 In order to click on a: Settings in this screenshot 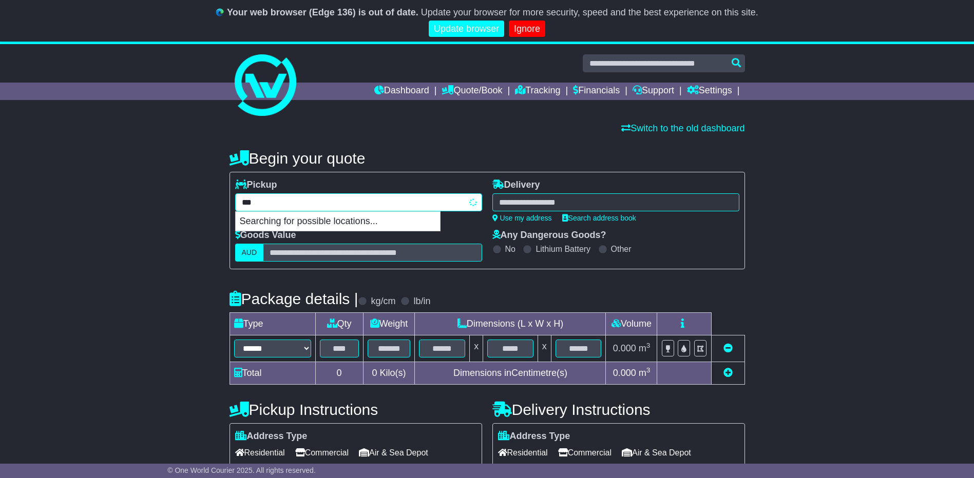, I will do `click(709, 91)`.